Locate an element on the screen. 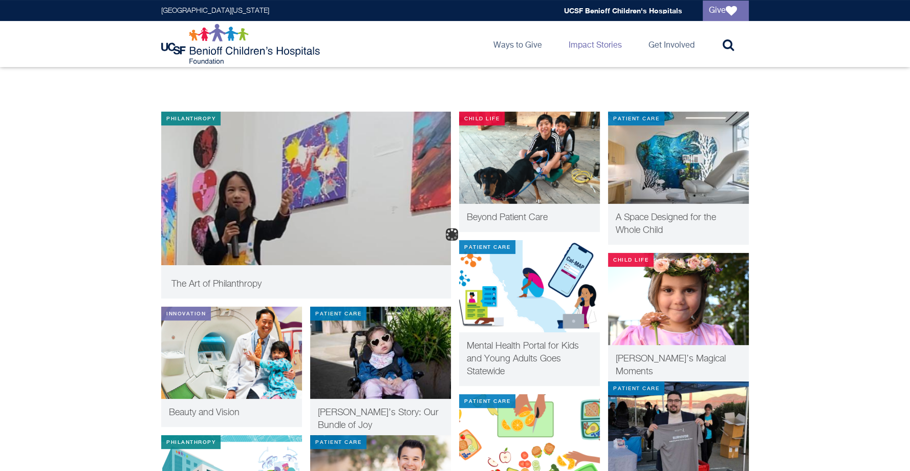 This screenshot has height=471, width=910. a: Ways to Give is located at coordinates (518, 44).